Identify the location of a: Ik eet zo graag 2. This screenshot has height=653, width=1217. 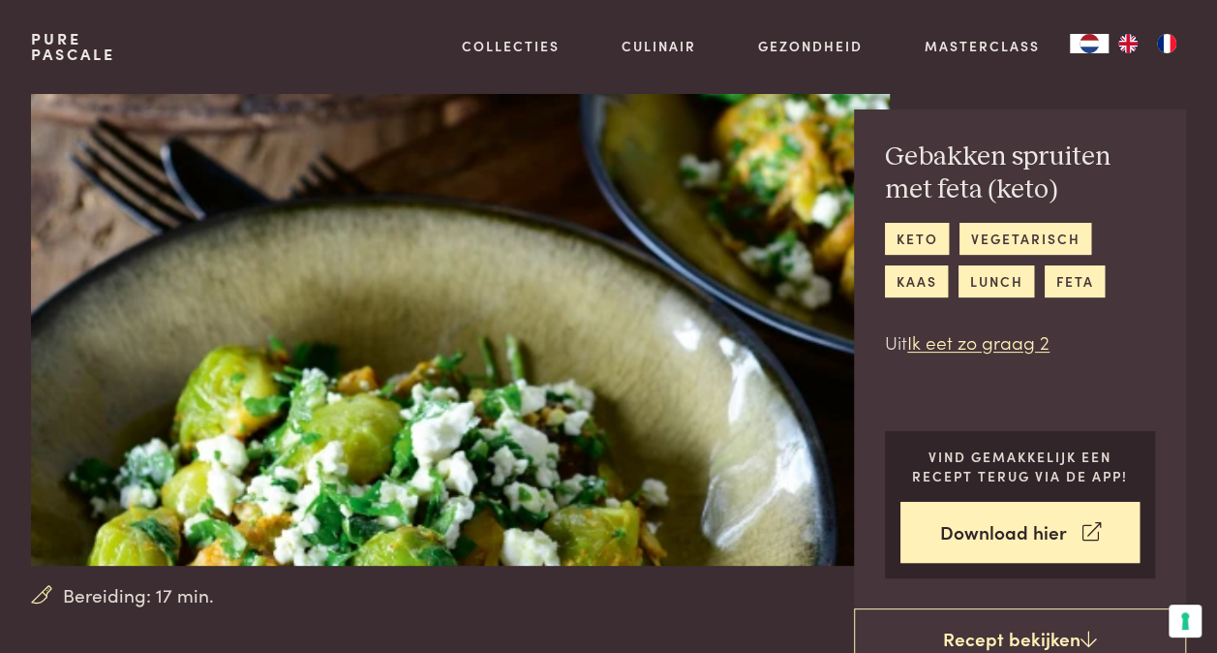
(978, 341).